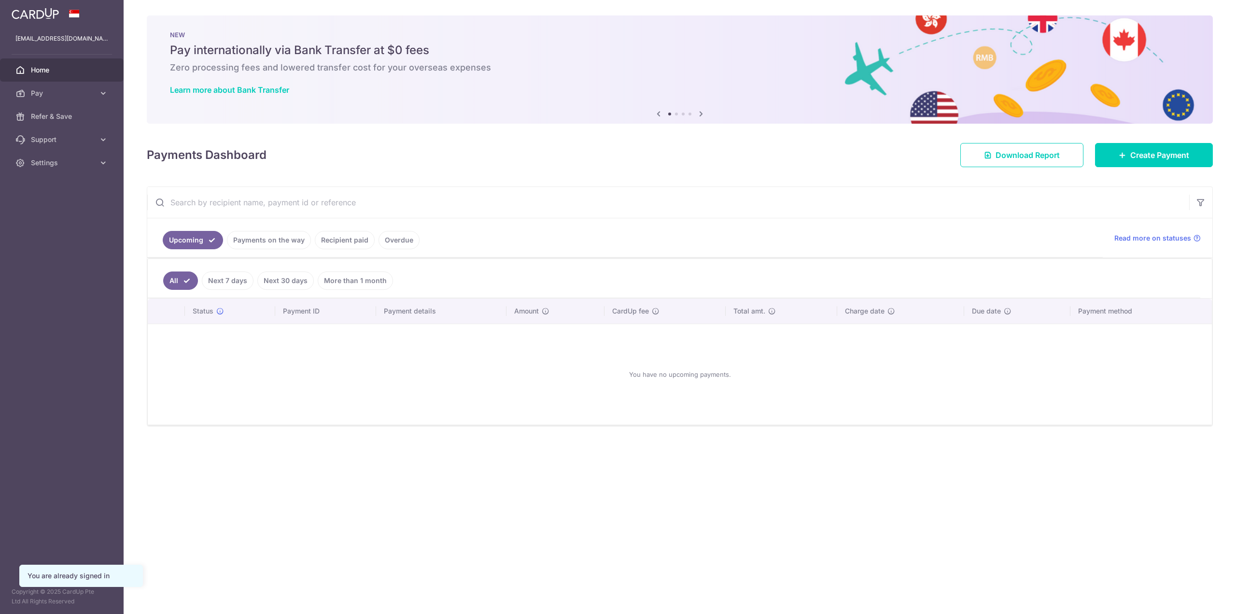 The width and height of the screenshot is (1236, 614). Describe the element at coordinates (1028, 155) in the screenshot. I see `span: Download Report` at that location.